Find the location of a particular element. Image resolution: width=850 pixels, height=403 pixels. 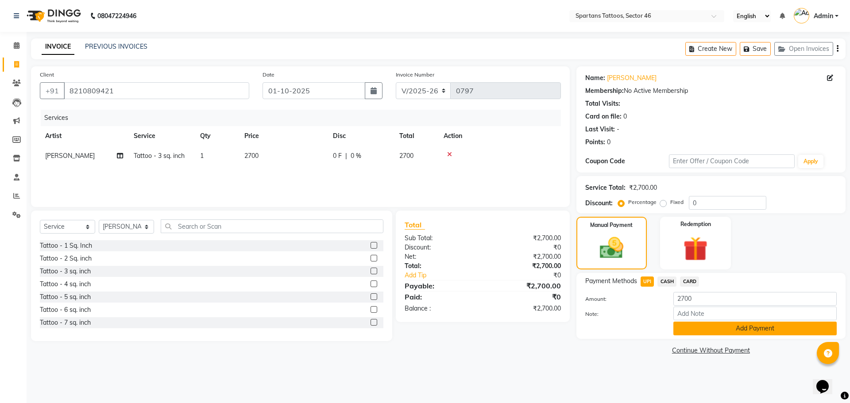

a: INVOICE is located at coordinates (58, 47).